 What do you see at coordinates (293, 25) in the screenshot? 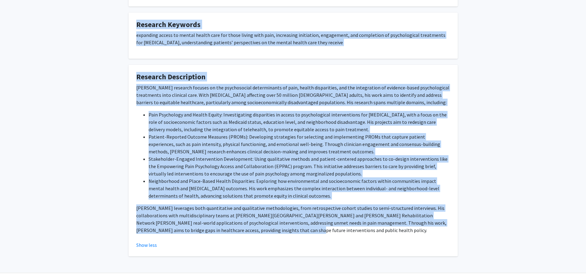
I see `h4: Research Keywords` at bounding box center [293, 25].